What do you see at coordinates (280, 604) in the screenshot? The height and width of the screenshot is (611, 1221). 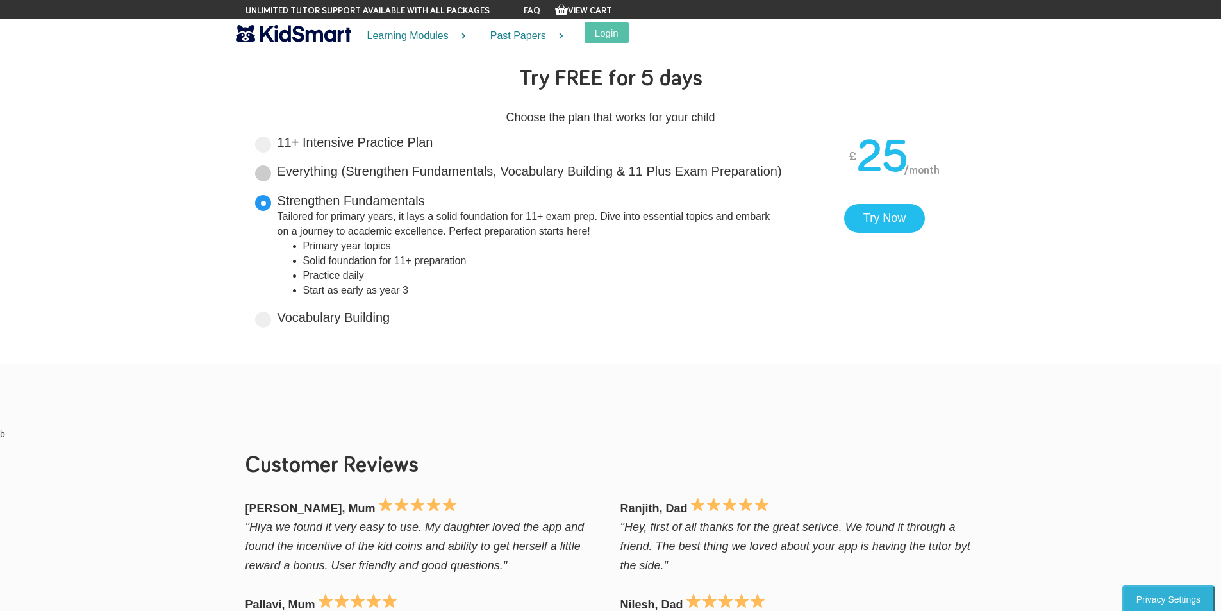 I see `b: Pallavi, Mum` at bounding box center [280, 604].